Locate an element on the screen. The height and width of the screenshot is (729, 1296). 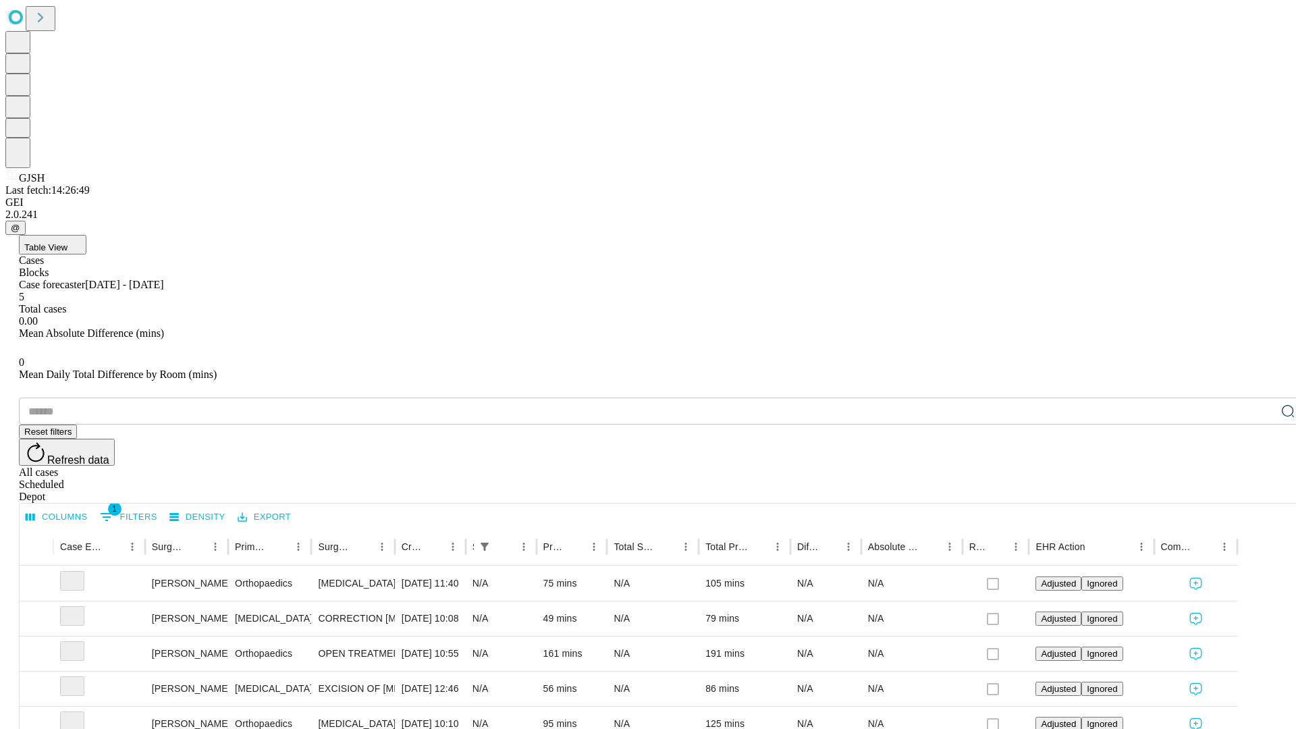
span: 0 is located at coordinates (22, 362).